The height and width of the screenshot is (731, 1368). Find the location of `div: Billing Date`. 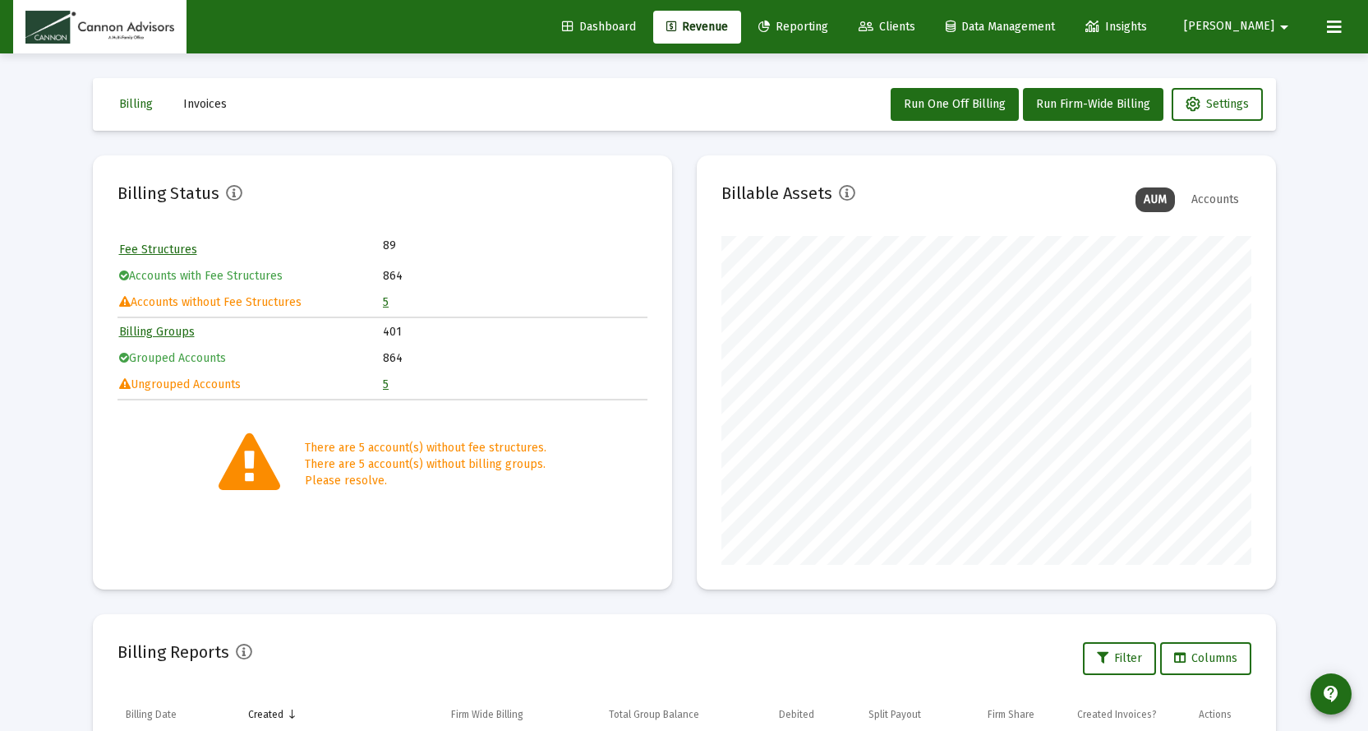

div: Billing Date is located at coordinates (151, 714).